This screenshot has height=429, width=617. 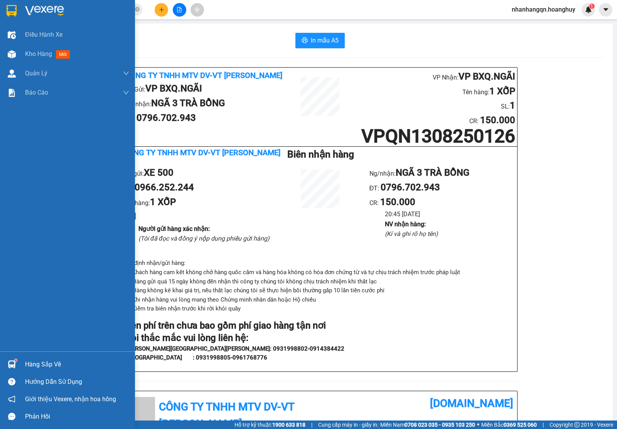 I want to click on li: Hàng gửi quá 15 ngày không đến nhận thì công ty chúng tôi không chịu trách nhiệm khi thất lạc, so click(x=324, y=282).